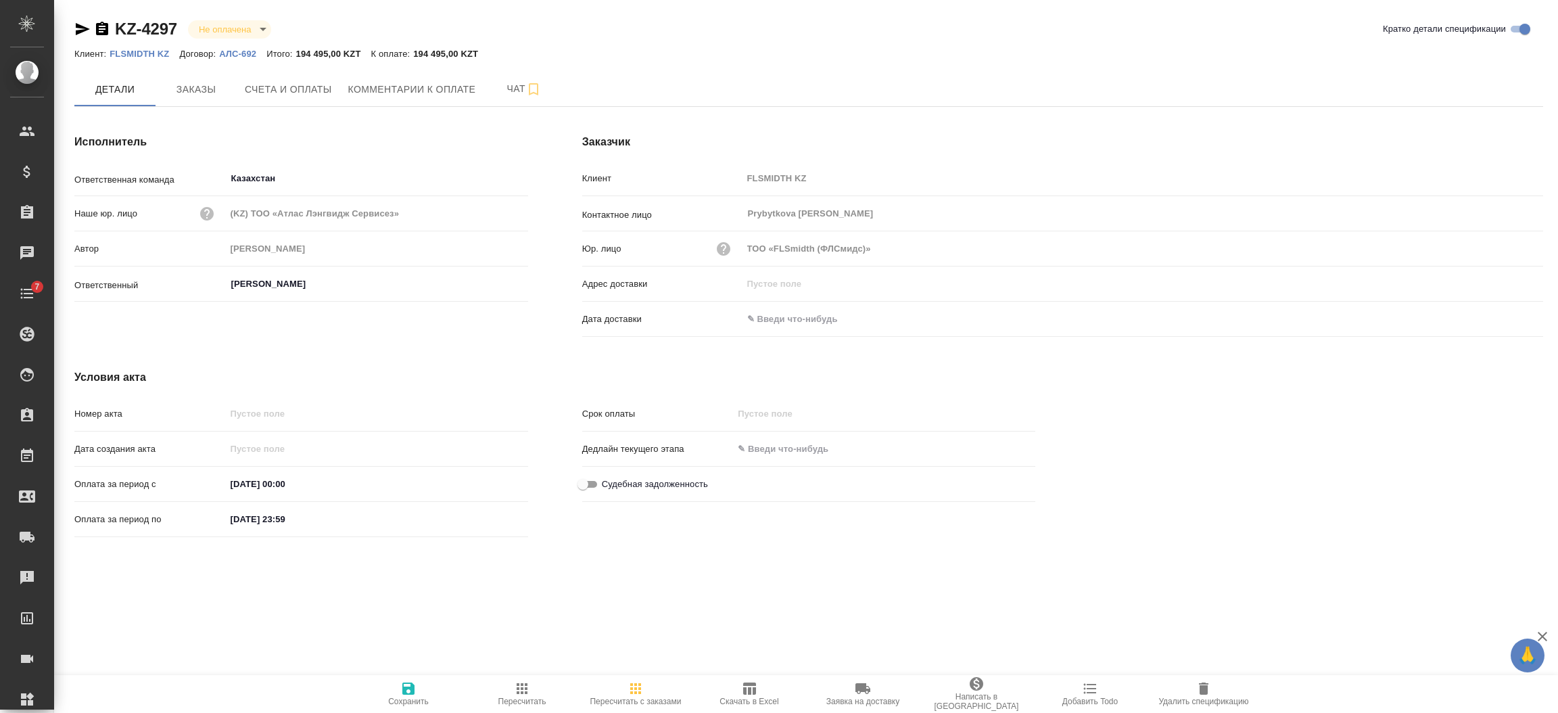 This screenshot has height=713, width=1558. What do you see at coordinates (658, 414) in the screenshot?
I see `p: Срок оплаты` at bounding box center [658, 414].